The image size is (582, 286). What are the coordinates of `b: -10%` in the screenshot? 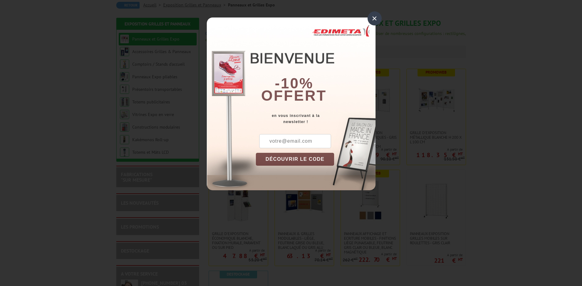 It's located at (294, 83).